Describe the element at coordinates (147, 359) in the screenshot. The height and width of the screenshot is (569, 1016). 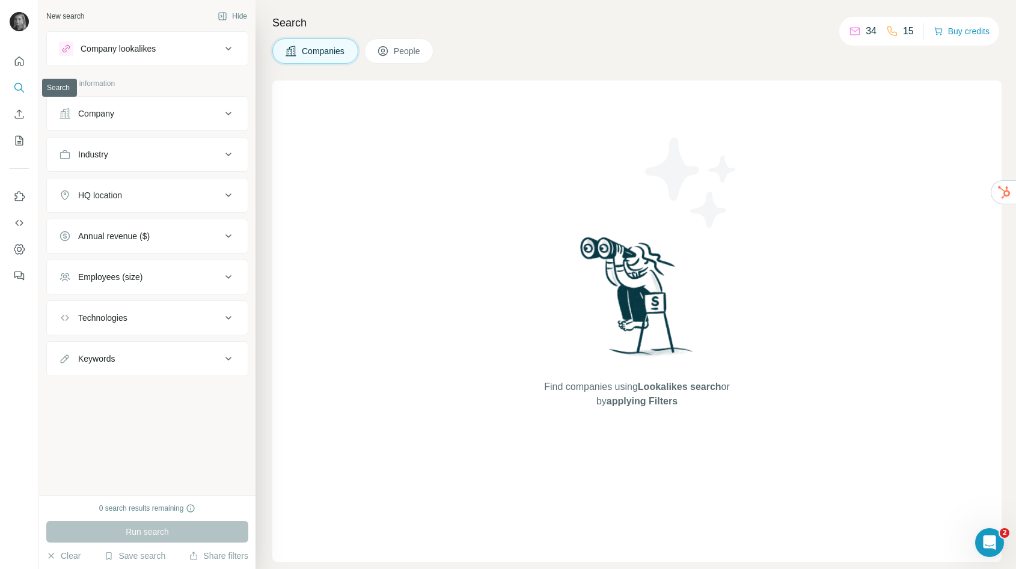
I see `button: Keywords` at that location.